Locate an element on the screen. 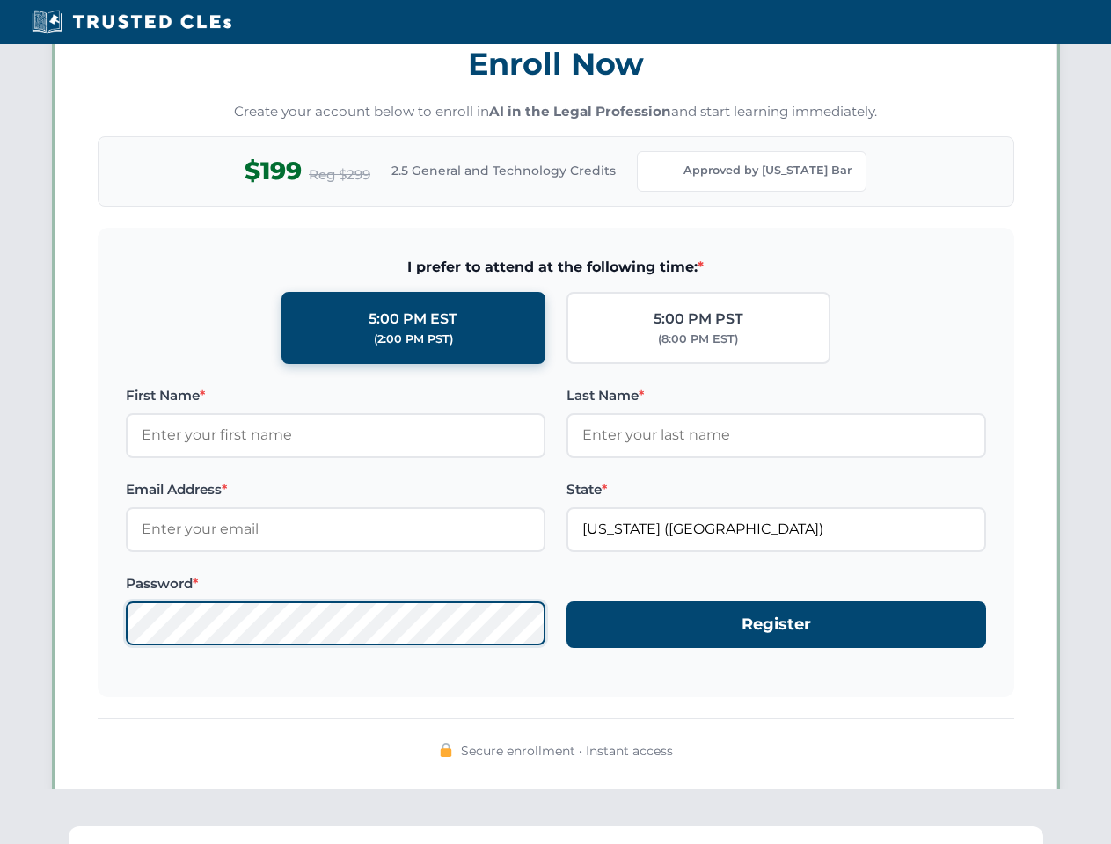 This screenshot has height=844, width=1111. div: 5:00 PM PST is located at coordinates (698, 319).